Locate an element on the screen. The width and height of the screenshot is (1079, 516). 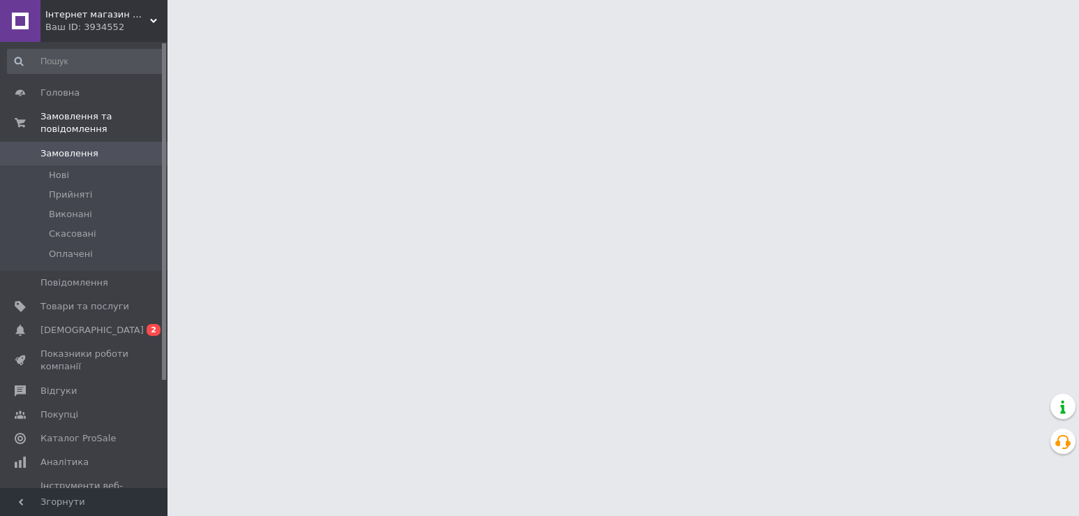
span: Виконані is located at coordinates (70, 214).